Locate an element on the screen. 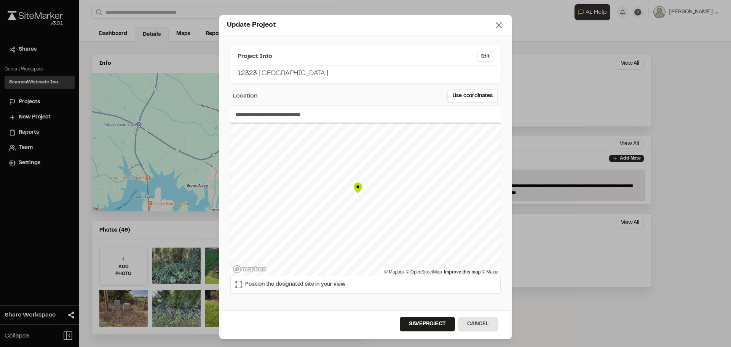  button: Cancel is located at coordinates (478, 324).